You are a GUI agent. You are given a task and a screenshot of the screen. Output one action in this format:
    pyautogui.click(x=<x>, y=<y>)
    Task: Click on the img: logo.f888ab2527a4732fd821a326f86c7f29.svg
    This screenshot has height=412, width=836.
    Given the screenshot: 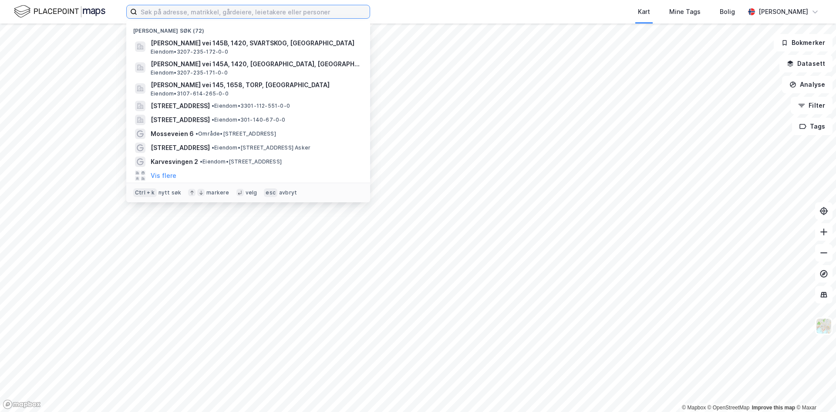 What is the action you would take?
    pyautogui.click(x=60, y=11)
    